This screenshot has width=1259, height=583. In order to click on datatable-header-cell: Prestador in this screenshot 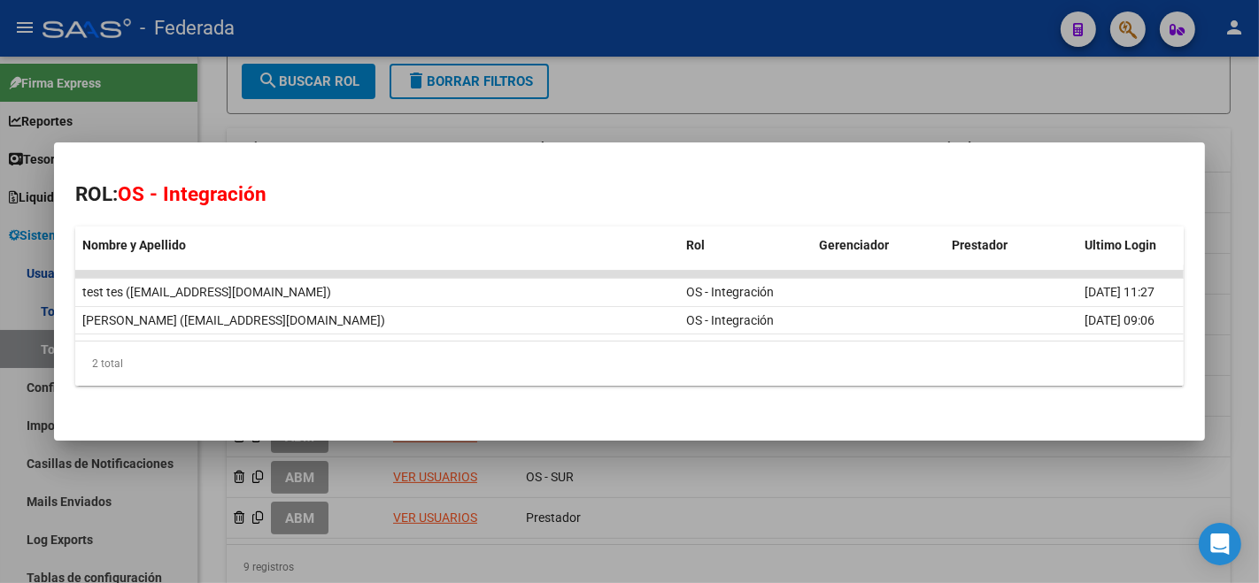, I will do `click(1011, 245)`.